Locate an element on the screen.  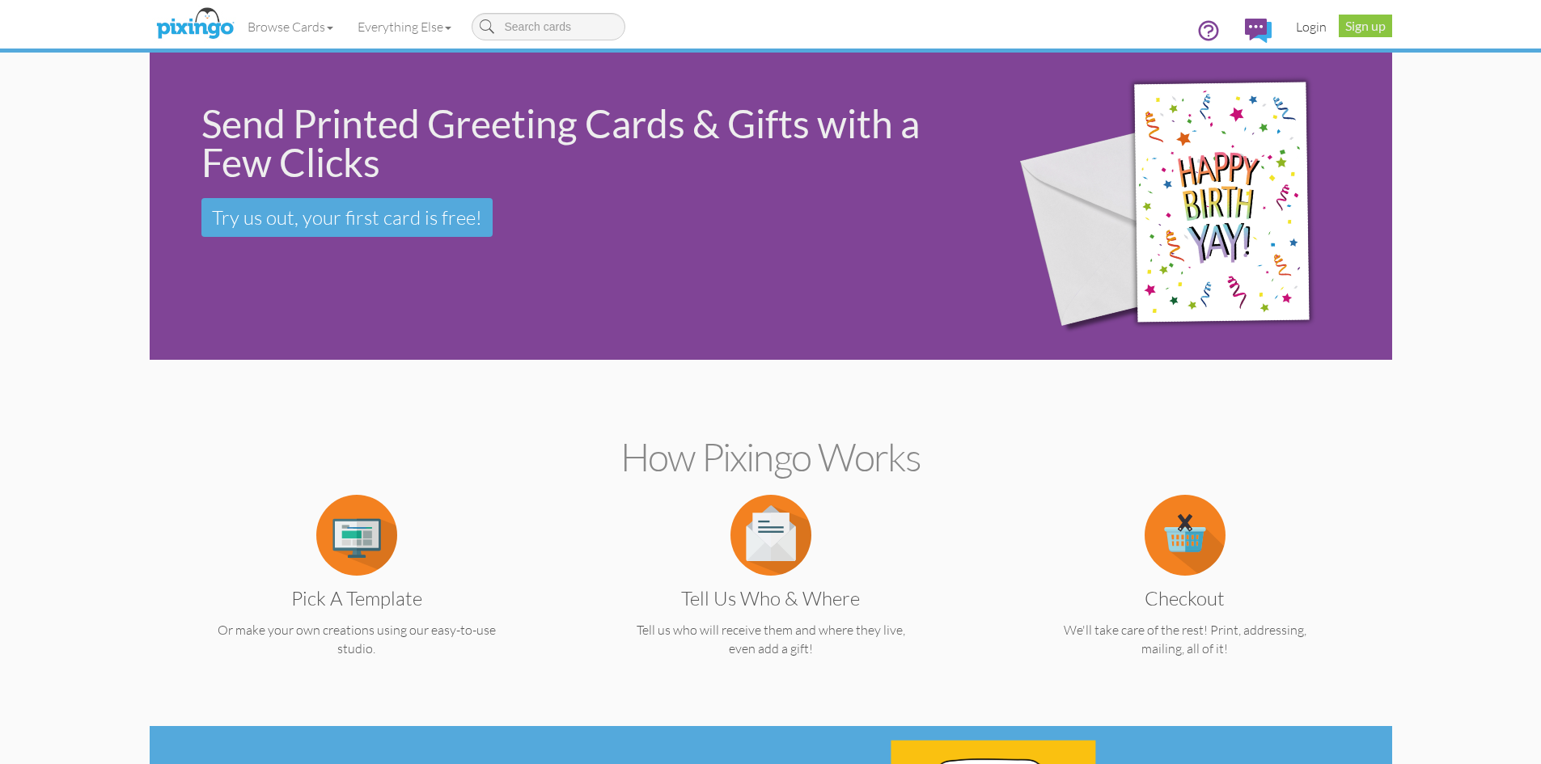
a: Pick a Template Or make your own creations using our easy-to-use studio. is located at coordinates (357, 592).